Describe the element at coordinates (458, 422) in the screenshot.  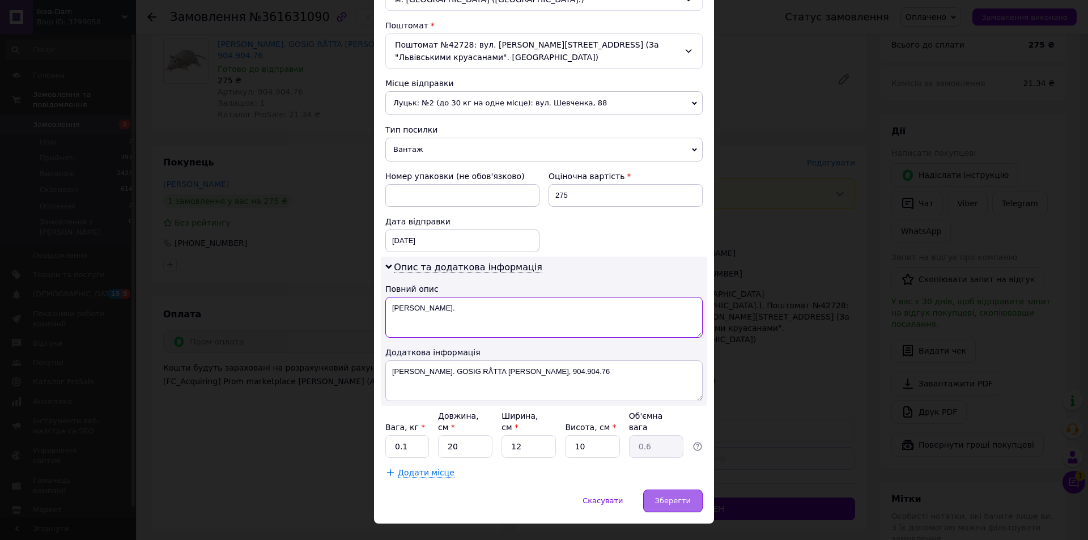
I see `label: Довжина, см` at that location.